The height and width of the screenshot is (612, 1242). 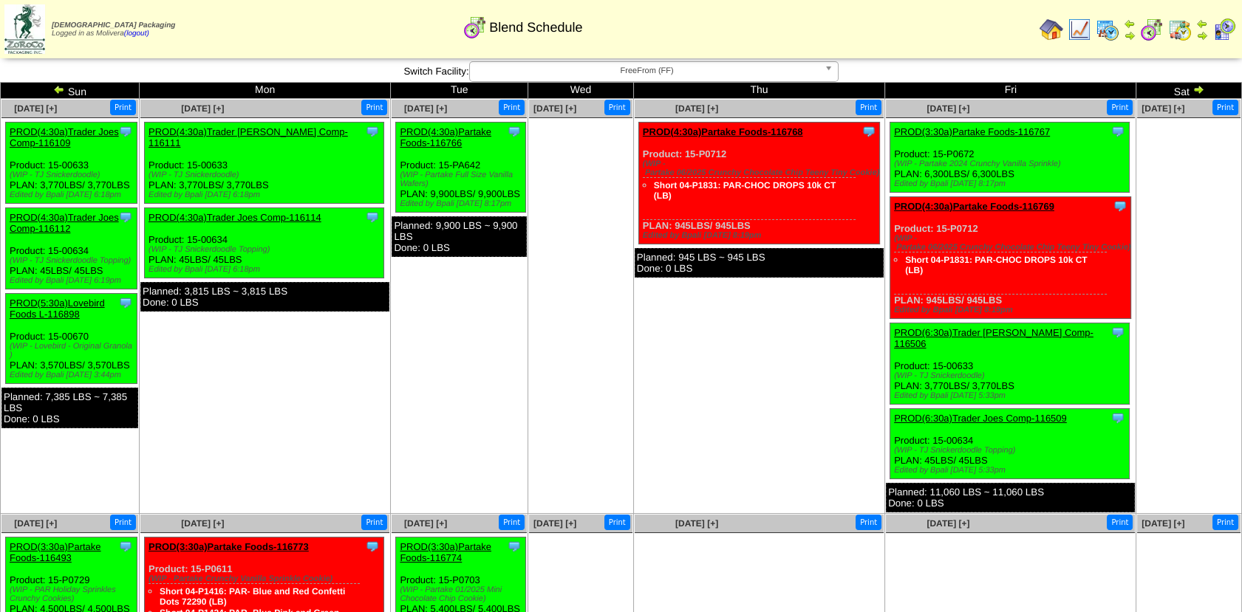 What do you see at coordinates (1180, 30) in the screenshot?
I see `img: calendarinout.gif` at bounding box center [1180, 30].